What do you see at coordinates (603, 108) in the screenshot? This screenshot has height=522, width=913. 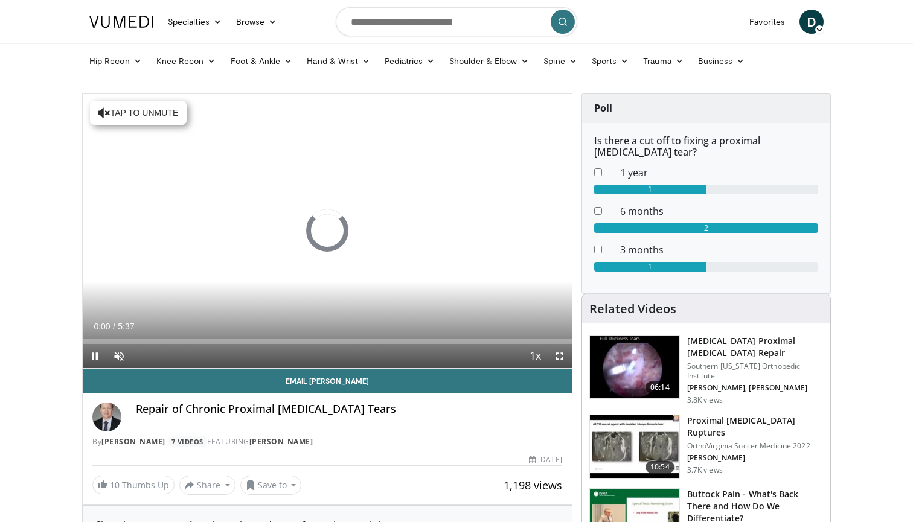 I see `strong: Poll` at bounding box center [603, 108].